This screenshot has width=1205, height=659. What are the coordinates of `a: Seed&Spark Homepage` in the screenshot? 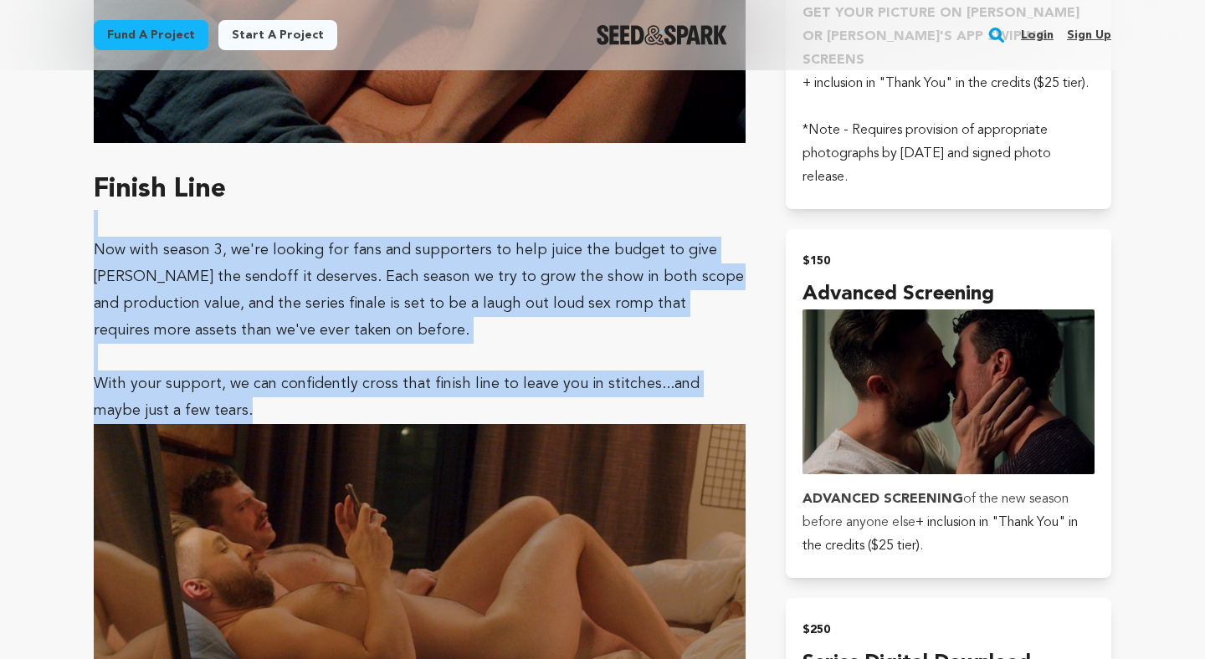 It's located at (662, 35).